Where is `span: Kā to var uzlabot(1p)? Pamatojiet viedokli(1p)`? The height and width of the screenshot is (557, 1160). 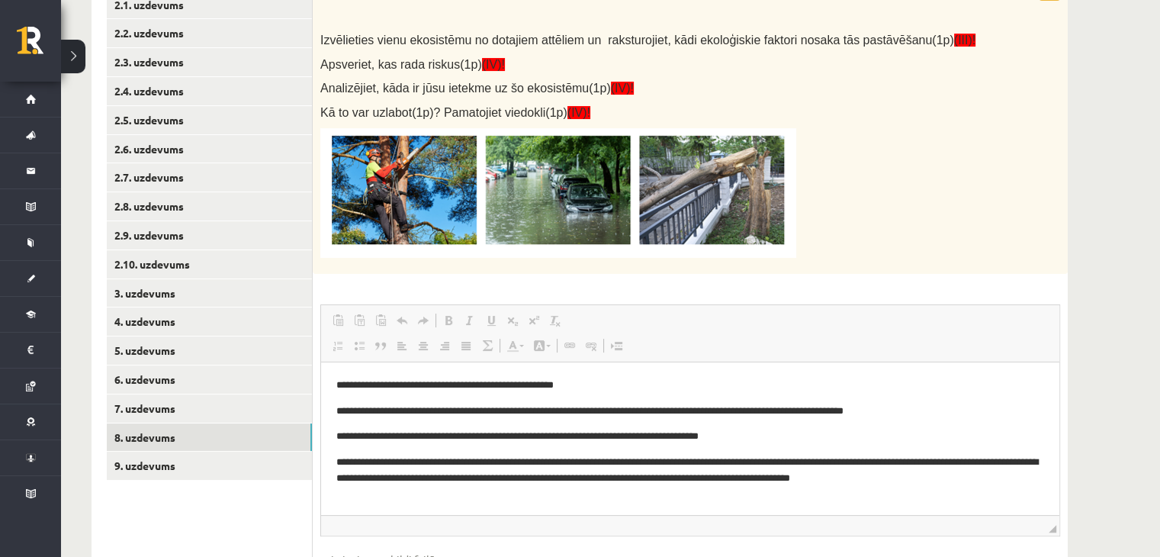 span: Kā to var uzlabot(1p)? Pamatojiet viedokli(1p) is located at coordinates (455, 112).